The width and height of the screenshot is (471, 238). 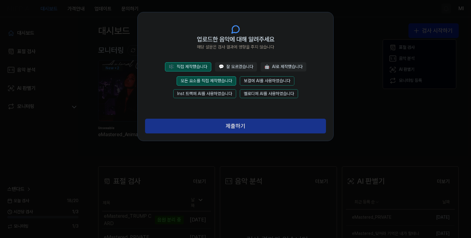 What do you see at coordinates (236, 126) in the screenshot?
I see `button: 제출하기` at bounding box center [236, 126].